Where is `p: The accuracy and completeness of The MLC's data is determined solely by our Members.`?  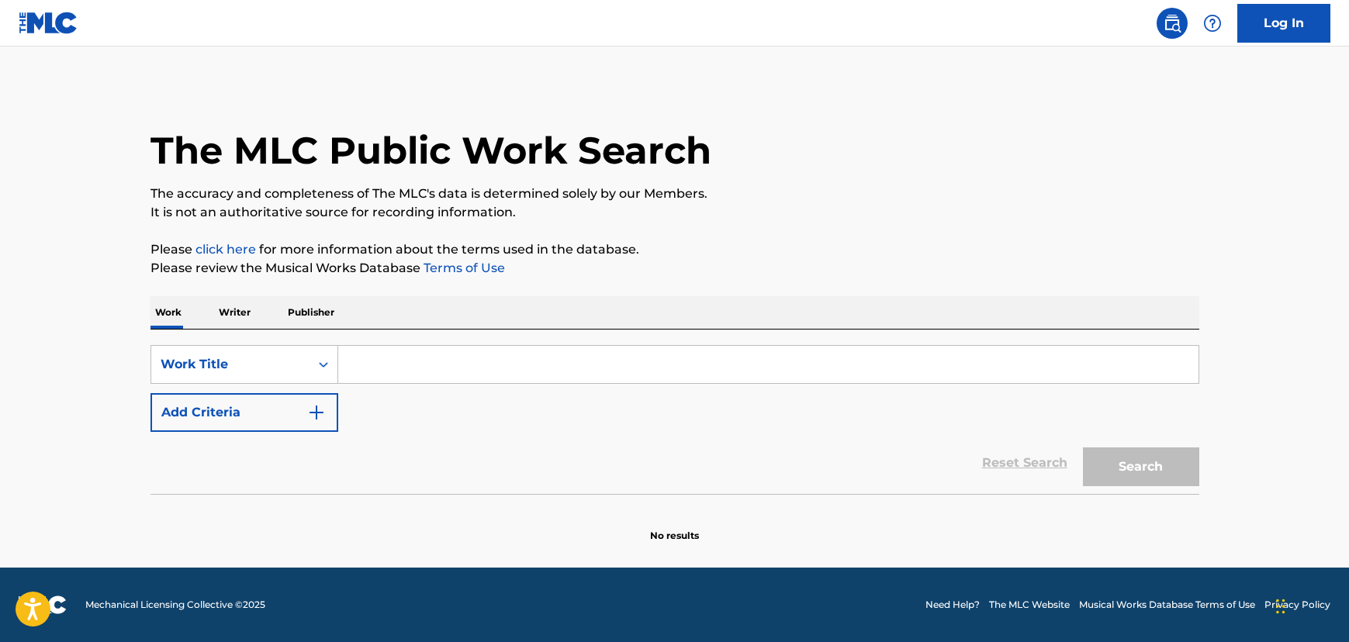
p: The accuracy and completeness of The MLC's data is determined solely by our Members. is located at coordinates (675, 194).